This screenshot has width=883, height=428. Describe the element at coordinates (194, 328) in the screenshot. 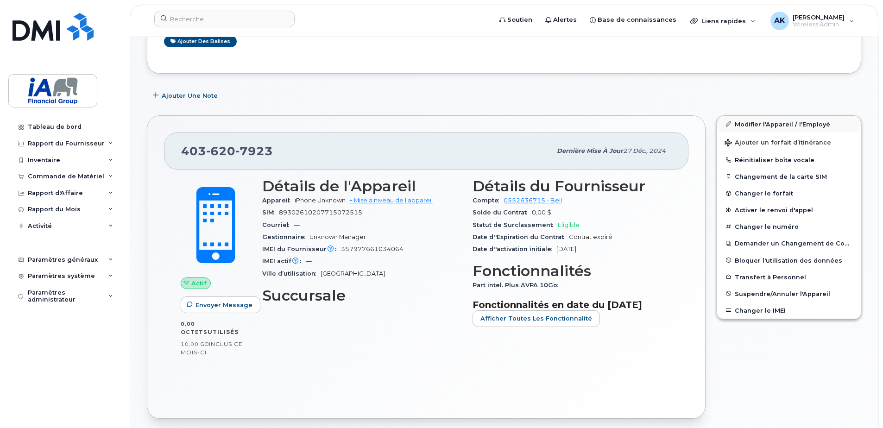

I see `span: 0,00 Octets` at that location.